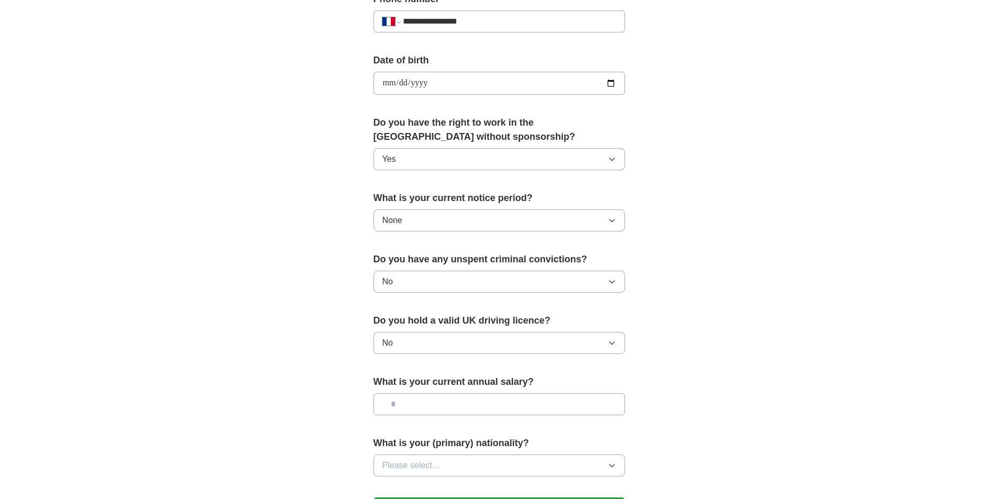  What do you see at coordinates (499, 60) in the screenshot?
I see `label: Date of birth` at bounding box center [499, 60].